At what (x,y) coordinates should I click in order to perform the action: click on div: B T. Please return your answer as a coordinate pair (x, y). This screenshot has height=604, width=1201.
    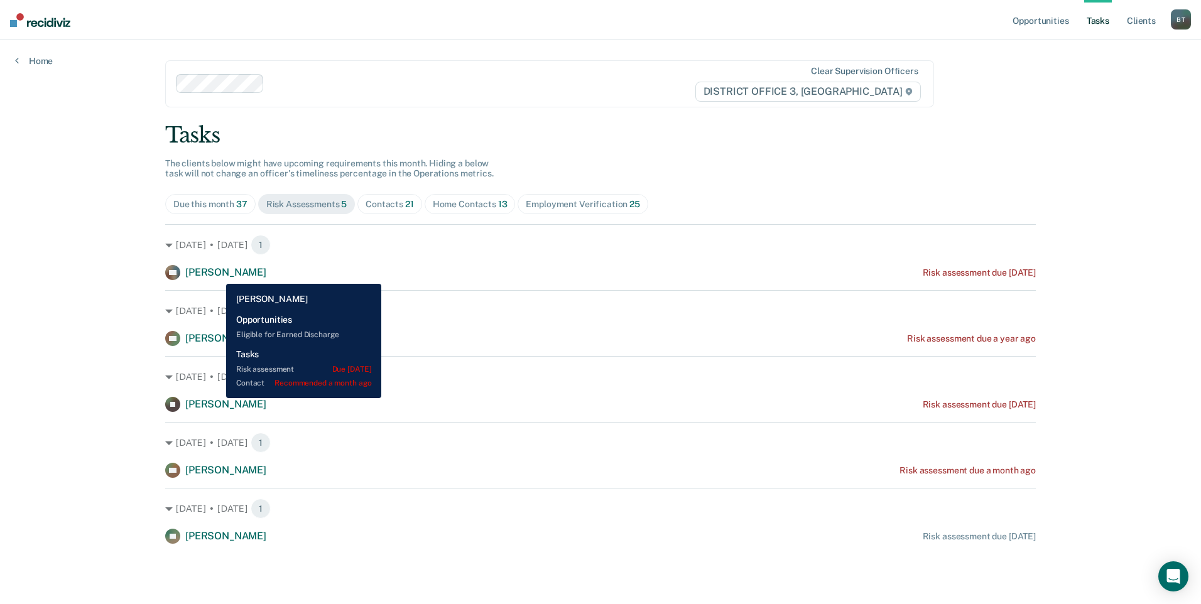
    Looking at the image, I should click on (1181, 19).